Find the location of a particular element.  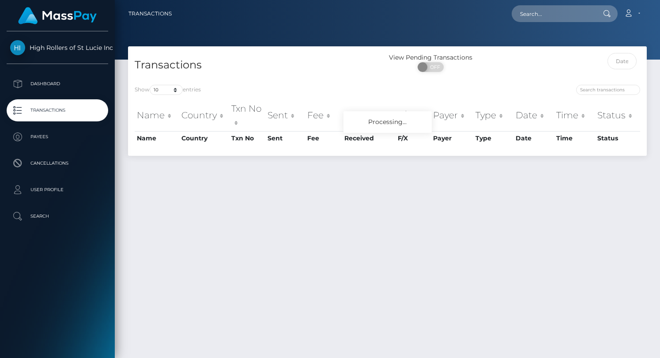

select: Showentries is located at coordinates (166, 90).